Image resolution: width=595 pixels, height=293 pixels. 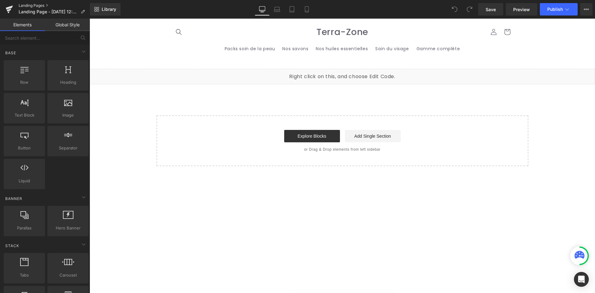 What do you see at coordinates (252, 30) in the screenshot?
I see `span: Nos huiles essentielles` at bounding box center [252, 30].